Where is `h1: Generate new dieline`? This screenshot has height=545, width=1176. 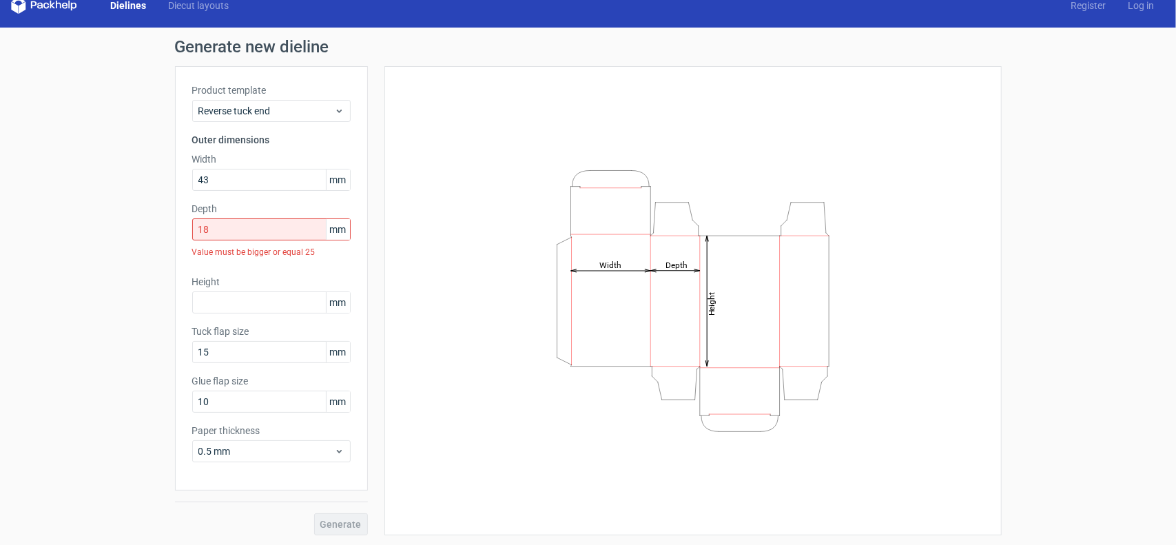
h1: Generate new dieline is located at coordinates (588, 47).